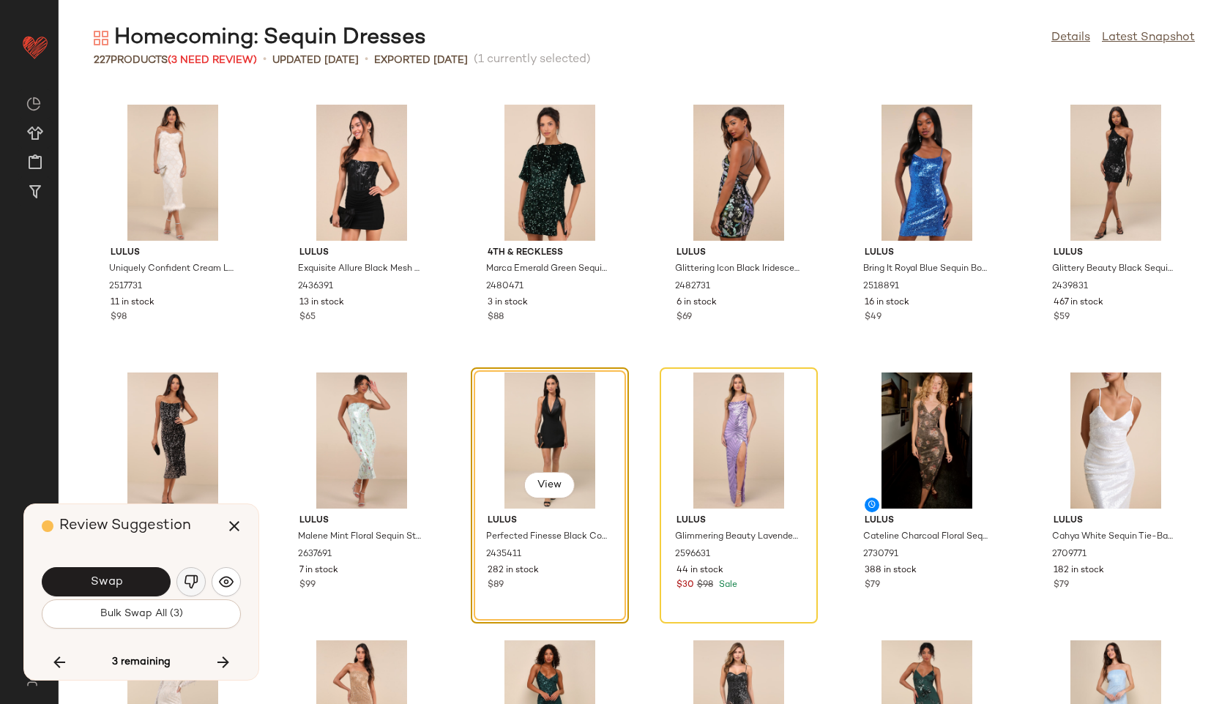  I want to click on span: Review Suggestion, so click(125, 526).